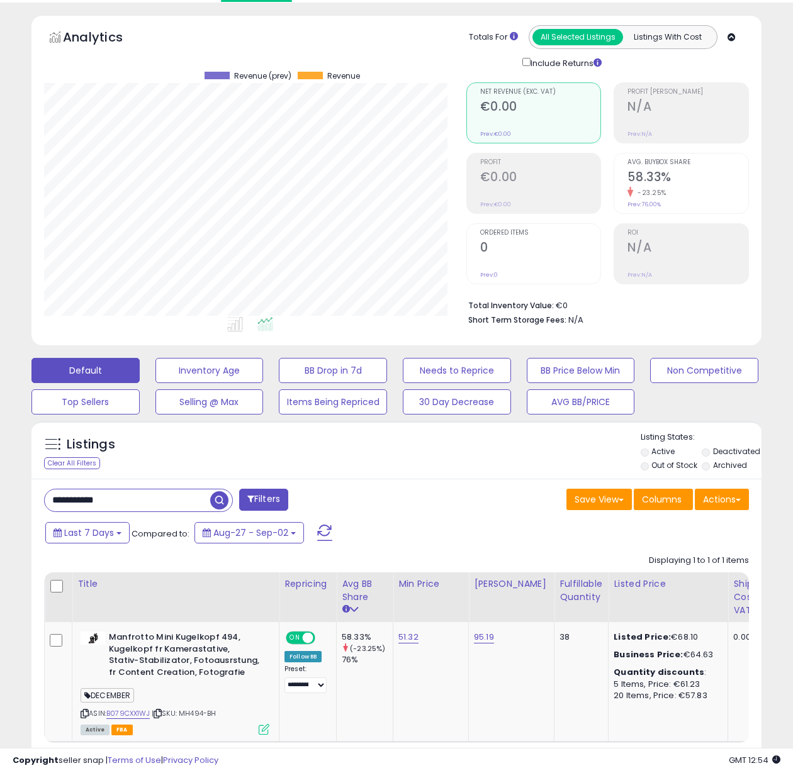 The height and width of the screenshot is (773, 793). Describe the element at coordinates (305, 679) in the screenshot. I see `div: Preset:` at that location.